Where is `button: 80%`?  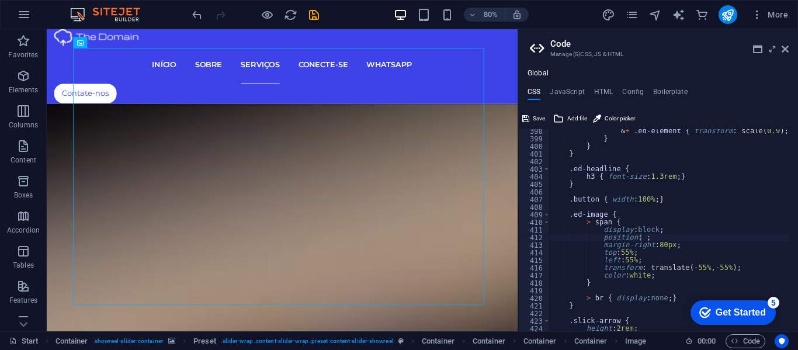 button: 80% is located at coordinates (484, 15).